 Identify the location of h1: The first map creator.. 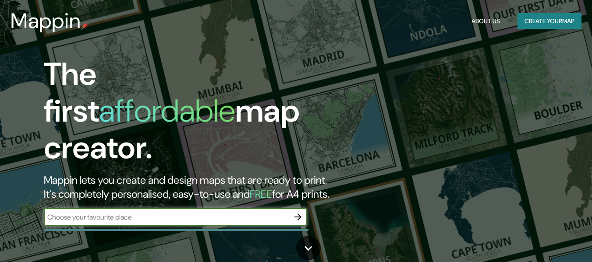
(192, 115).